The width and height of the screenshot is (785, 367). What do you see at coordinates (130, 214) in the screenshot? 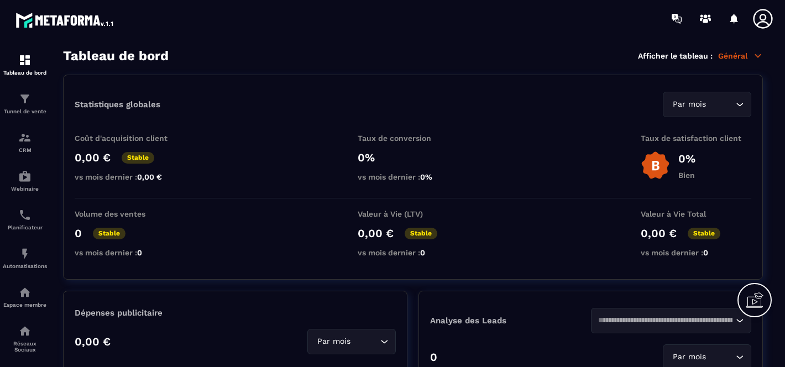
I see `p: Volume des ventes` at bounding box center [130, 214].